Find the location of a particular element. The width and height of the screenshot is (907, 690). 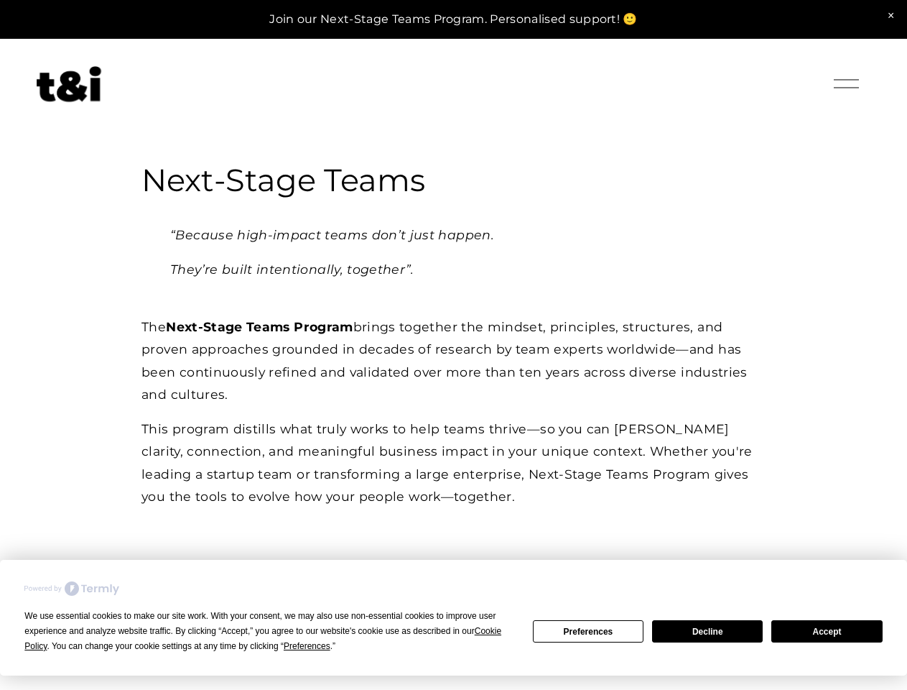

div: We use essential cookies to make our site work. With your consent, we may also use non-essential ... is located at coordinates (269, 631).